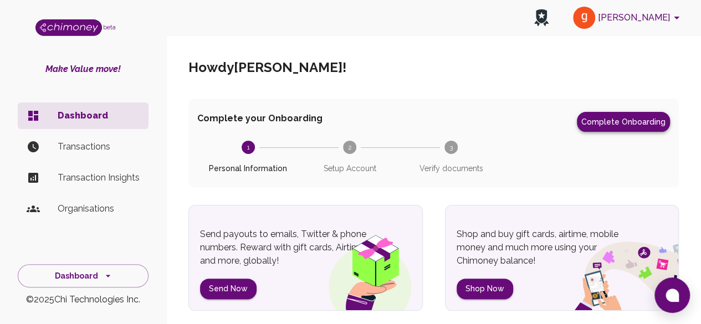 The width and height of the screenshot is (701, 324). What do you see at coordinates (248, 168) in the screenshot?
I see `span: Personal Information` at bounding box center [248, 168].